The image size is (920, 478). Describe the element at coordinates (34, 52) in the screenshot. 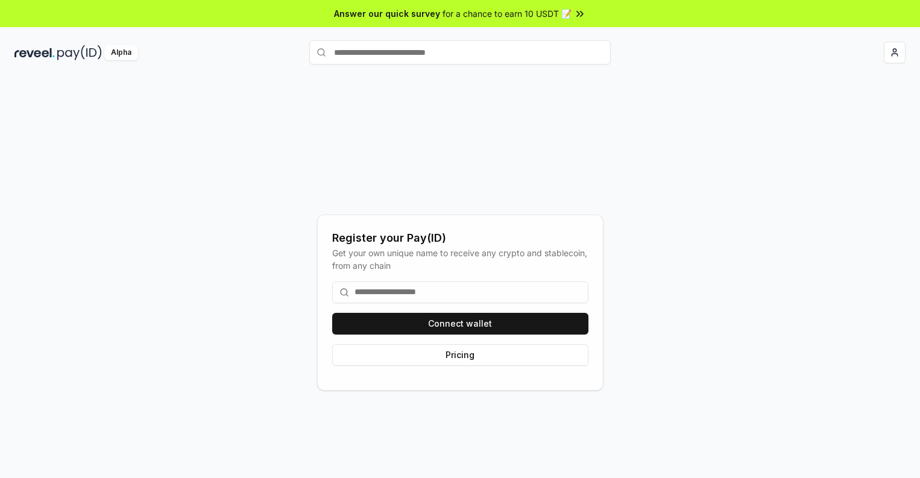

I see `img: reveel_dark` at that location.